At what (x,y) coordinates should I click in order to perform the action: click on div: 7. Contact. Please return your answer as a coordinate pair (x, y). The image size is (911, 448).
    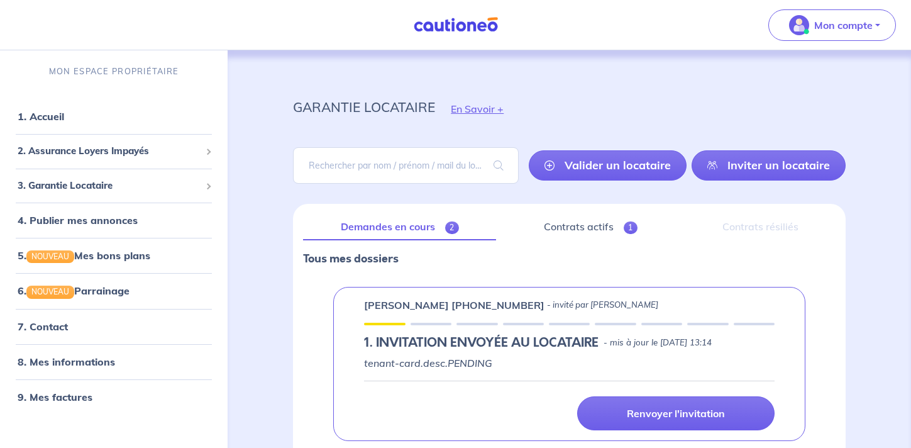
    Looking at the image, I should click on (114, 326).